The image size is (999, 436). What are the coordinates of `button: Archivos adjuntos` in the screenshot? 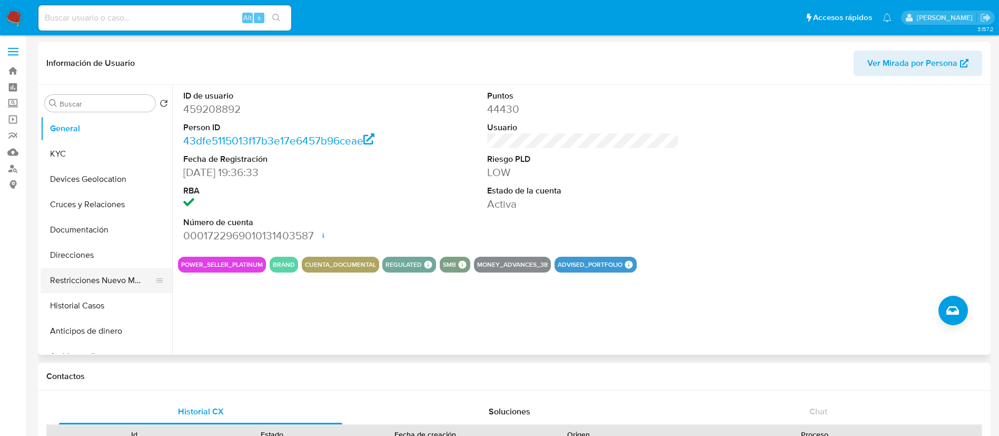 It's located at (106, 356).